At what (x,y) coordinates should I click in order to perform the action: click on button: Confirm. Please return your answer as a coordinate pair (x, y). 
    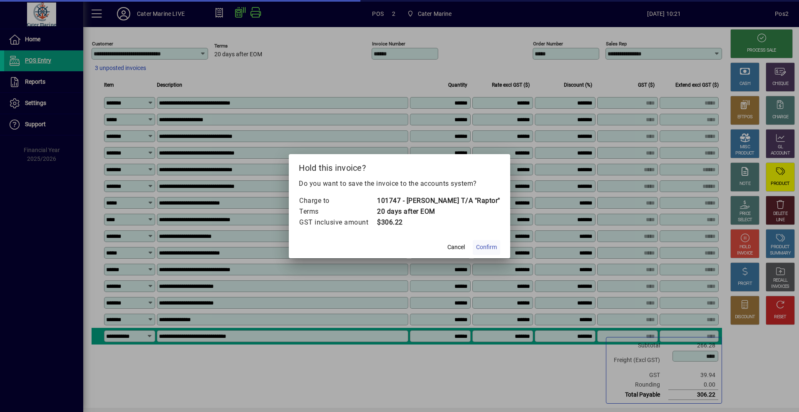
    Looking at the image, I should click on (487, 247).